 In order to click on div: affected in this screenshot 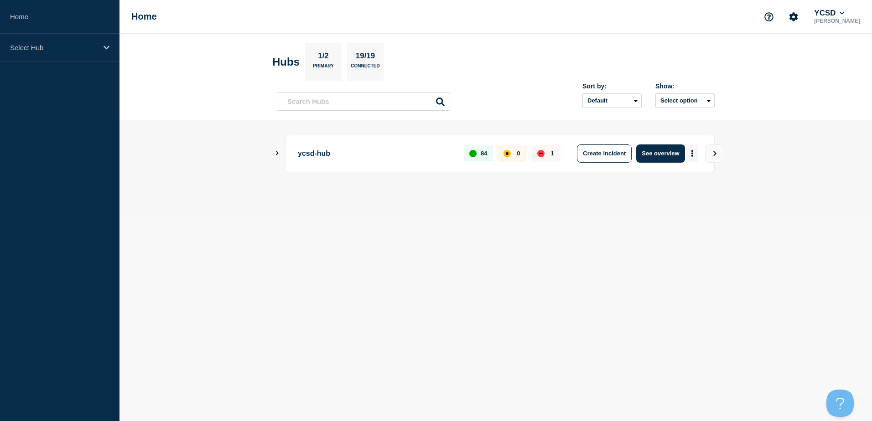, I will do `click(507, 154)`.